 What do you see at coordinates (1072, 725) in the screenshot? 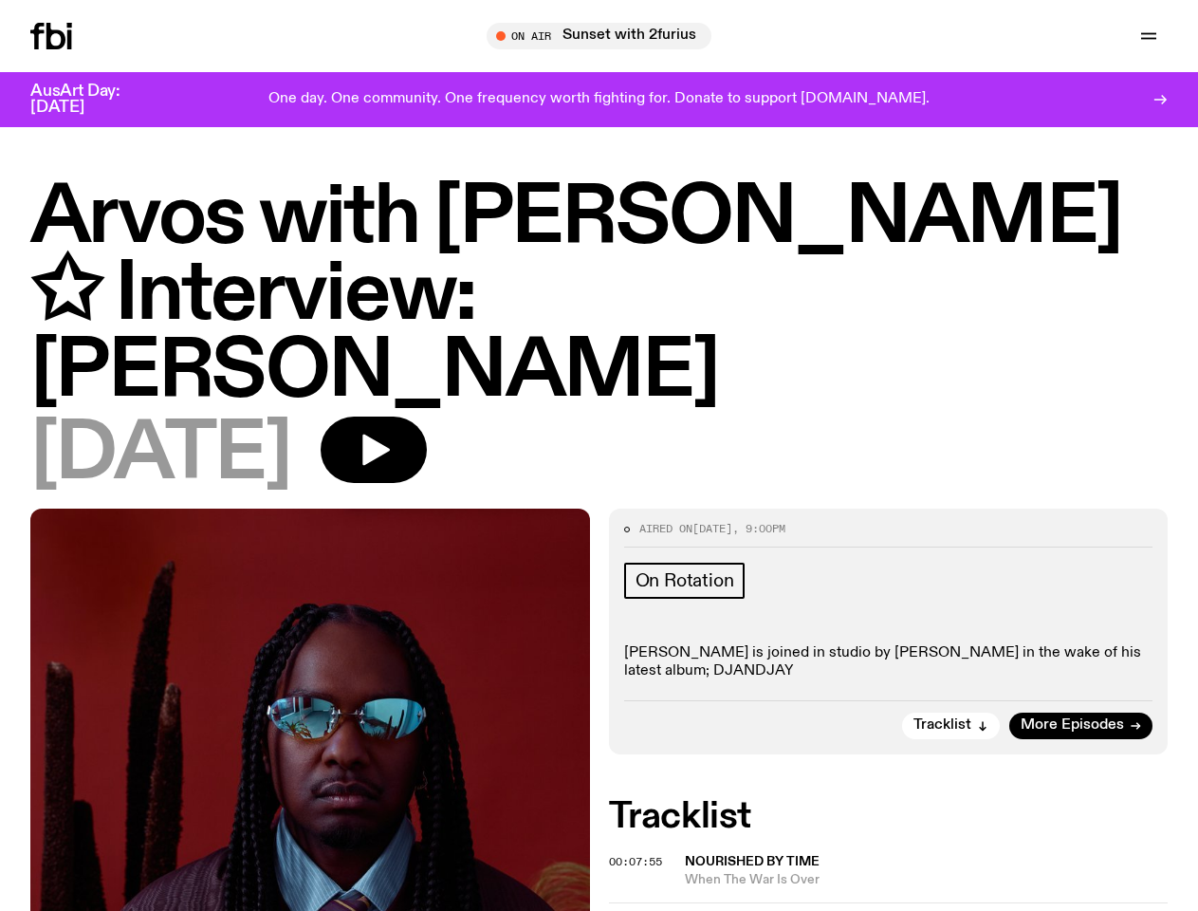
I see `span: More Episodes` at bounding box center [1072, 725].